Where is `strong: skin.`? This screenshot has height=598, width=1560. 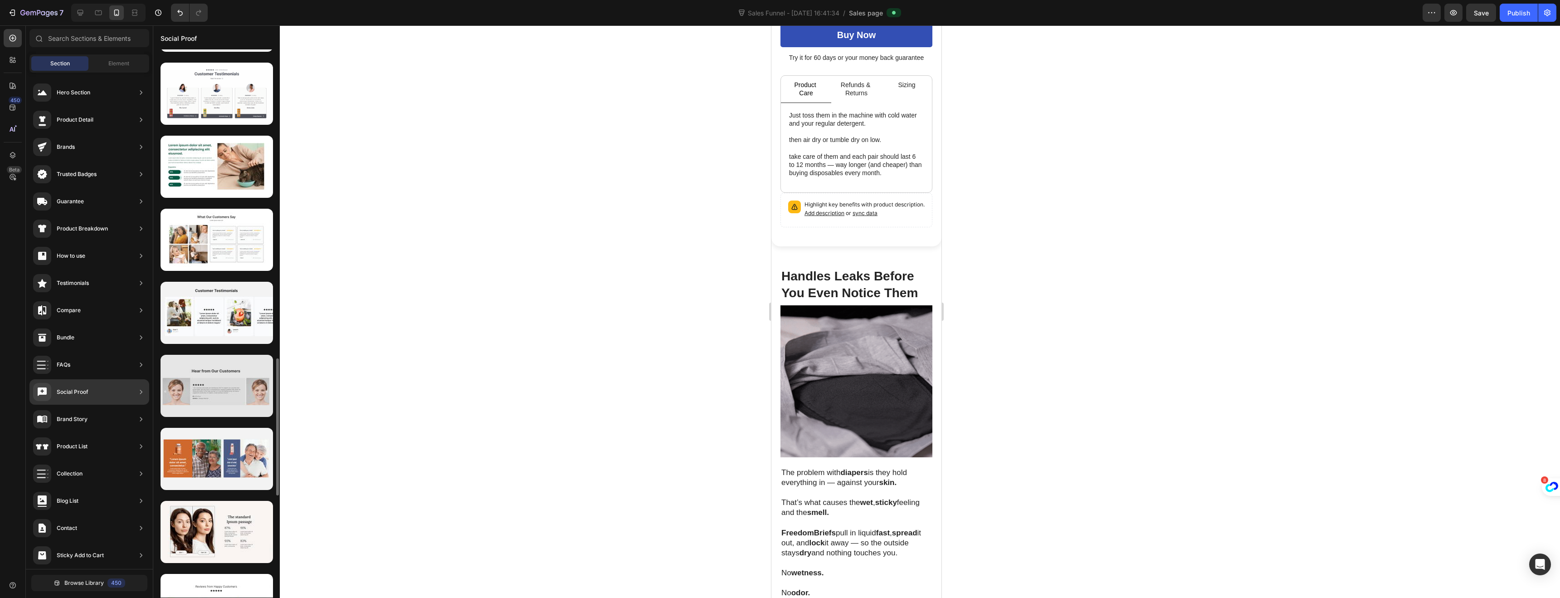 strong: skin. is located at coordinates (116, 457).